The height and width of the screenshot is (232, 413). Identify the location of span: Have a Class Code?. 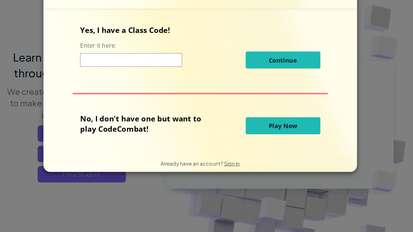
(206, 12).